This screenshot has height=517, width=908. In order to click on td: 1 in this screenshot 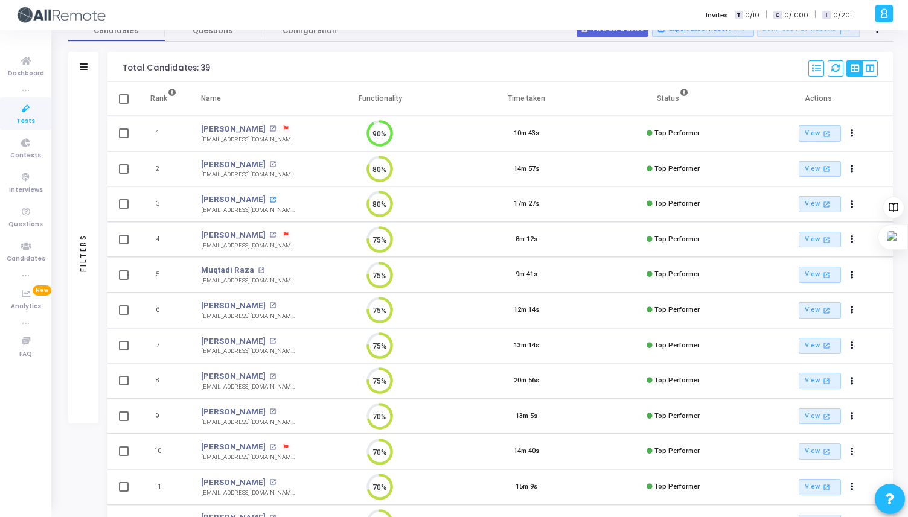, I will do `click(163, 133)`.